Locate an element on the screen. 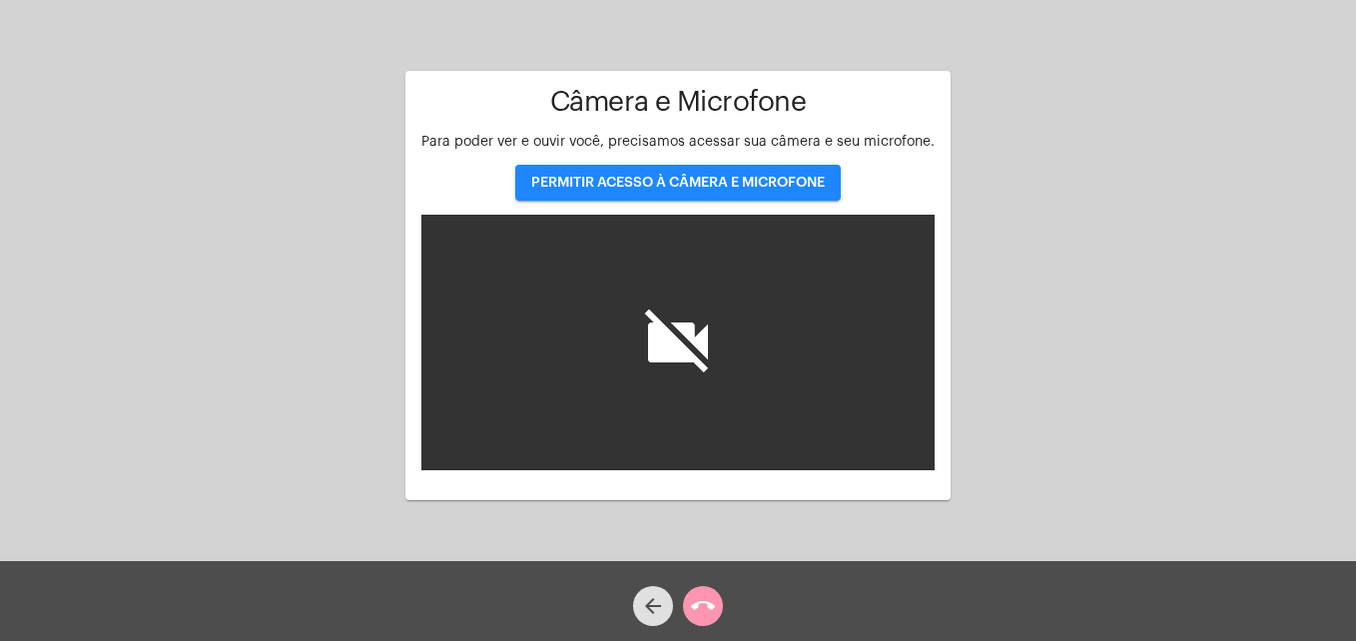 This screenshot has height=641, width=1356. mat-icon: call_end is located at coordinates (703, 606).